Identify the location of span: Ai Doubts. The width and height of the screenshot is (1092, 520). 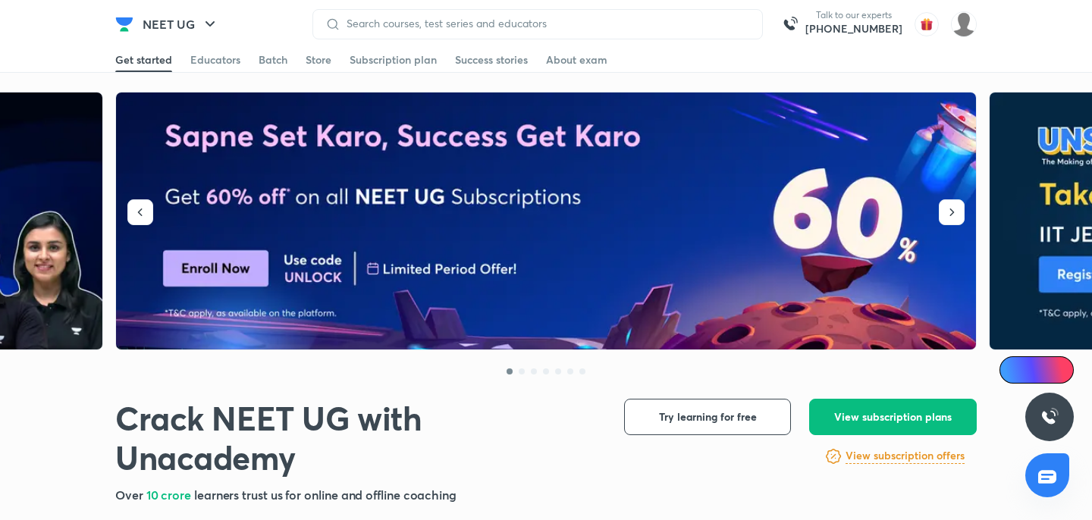
(1045, 370).